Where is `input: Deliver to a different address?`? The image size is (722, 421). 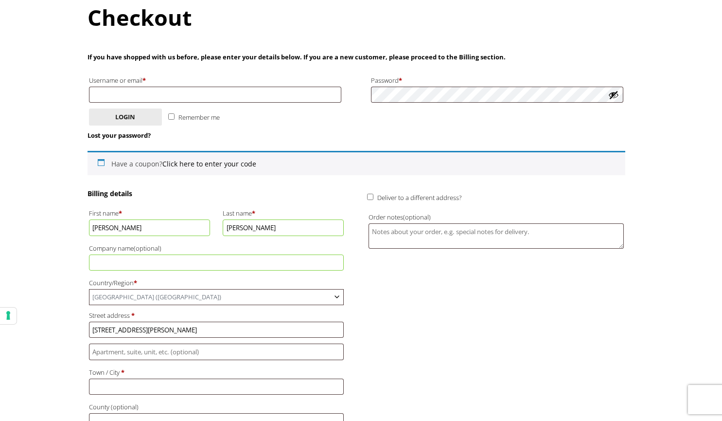
input: Deliver to a different address? is located at coordinates (370, 196).